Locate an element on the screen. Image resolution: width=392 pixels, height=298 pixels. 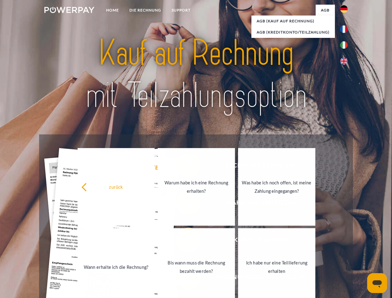
img: en is located at coordinates (344, 61).